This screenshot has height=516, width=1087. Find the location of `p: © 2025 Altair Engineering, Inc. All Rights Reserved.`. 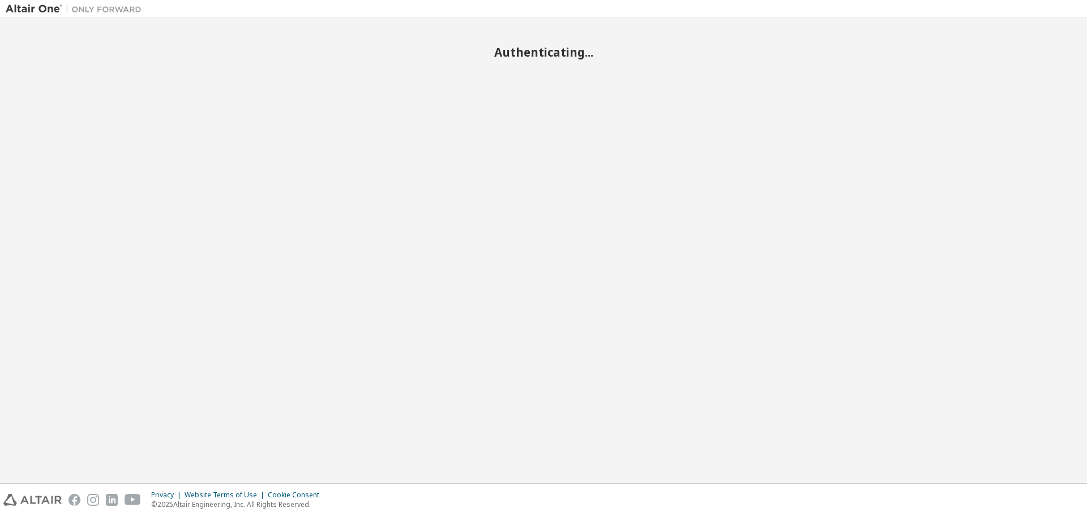

p: © 2025 Altair Engineering, Inc. All Rights Reserved. is located at coordinates (238, 504).